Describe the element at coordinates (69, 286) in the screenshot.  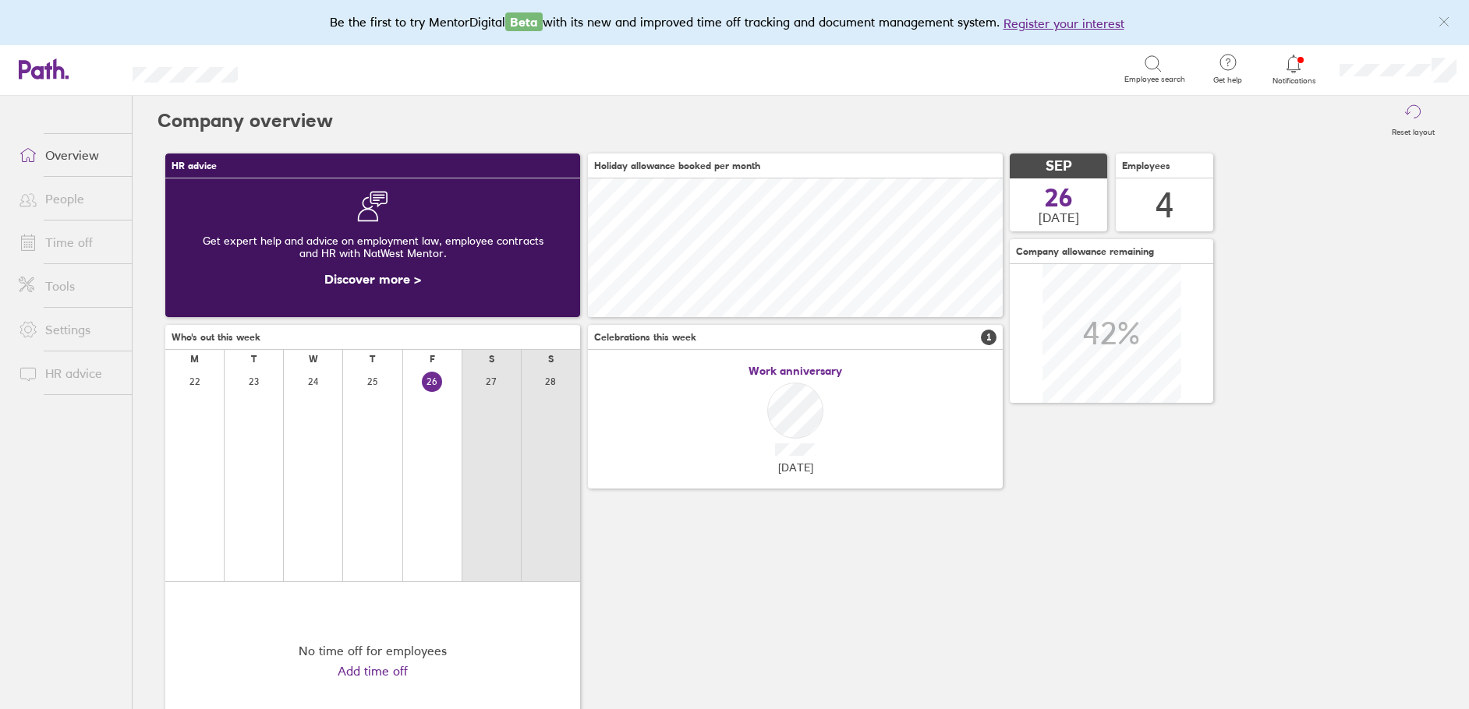
I see `a: Tools` at that location.